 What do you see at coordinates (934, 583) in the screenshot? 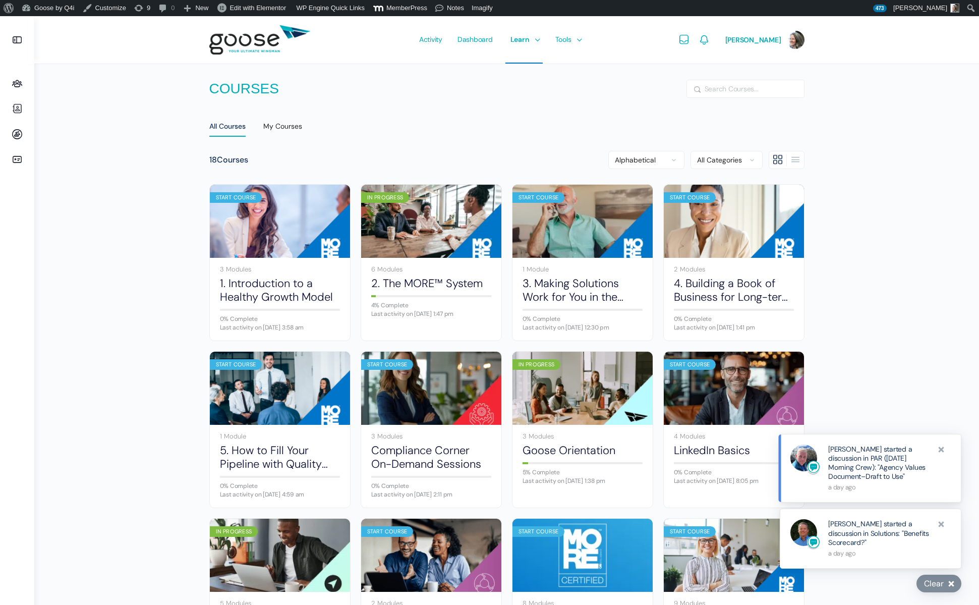
I see `span: Clear` at bounding box center [934, 583].